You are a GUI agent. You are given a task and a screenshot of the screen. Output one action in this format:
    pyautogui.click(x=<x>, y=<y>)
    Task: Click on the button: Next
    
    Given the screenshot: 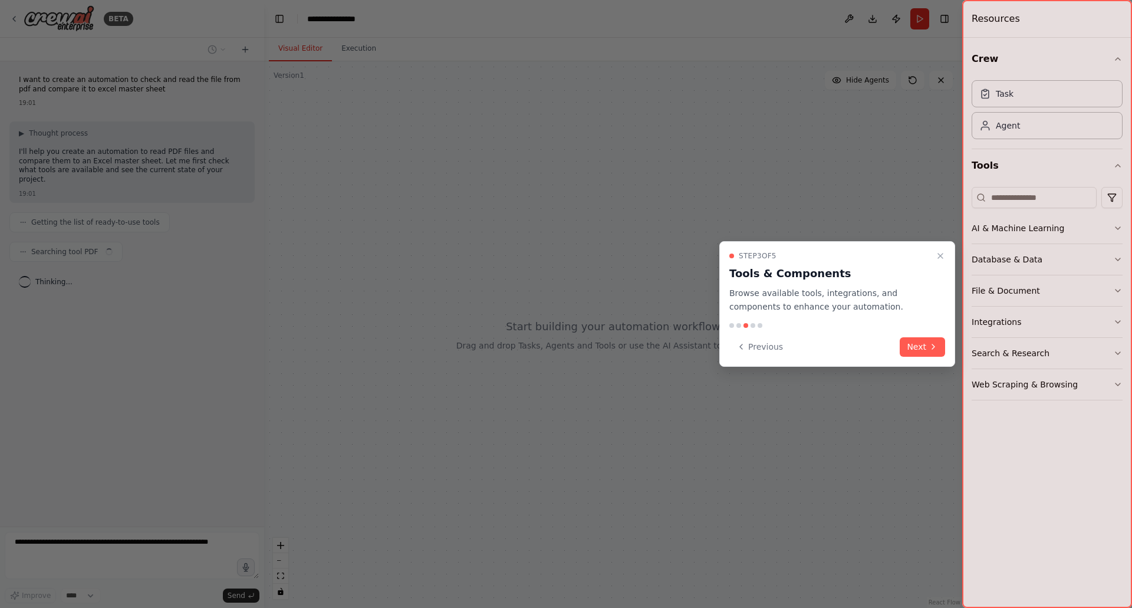 What is the action you would take?
    pyautogui.click(x=922, y=347)
    